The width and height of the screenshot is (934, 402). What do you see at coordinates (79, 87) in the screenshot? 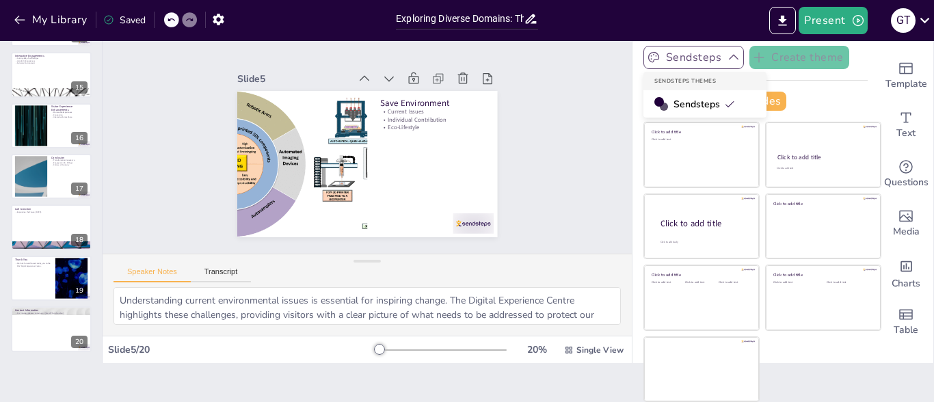
I see `div: 15` at bounding box center [79, 87].